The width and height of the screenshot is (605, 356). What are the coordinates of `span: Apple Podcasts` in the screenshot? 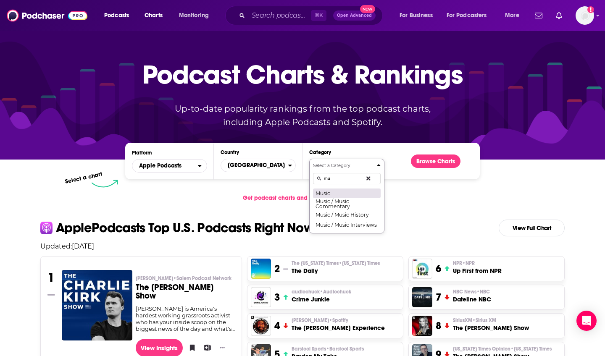 It's located at (160, 166).